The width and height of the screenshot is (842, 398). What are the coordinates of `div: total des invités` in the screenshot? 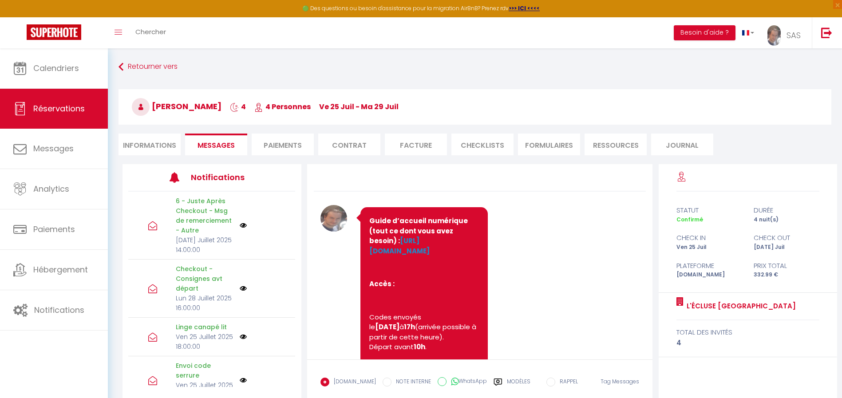 It's located at (748, 333).